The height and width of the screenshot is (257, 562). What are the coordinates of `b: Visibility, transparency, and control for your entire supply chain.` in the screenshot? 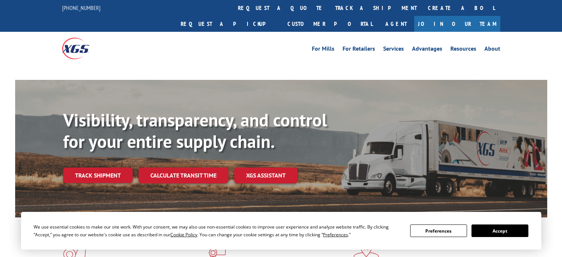 It's located at (195, 130).